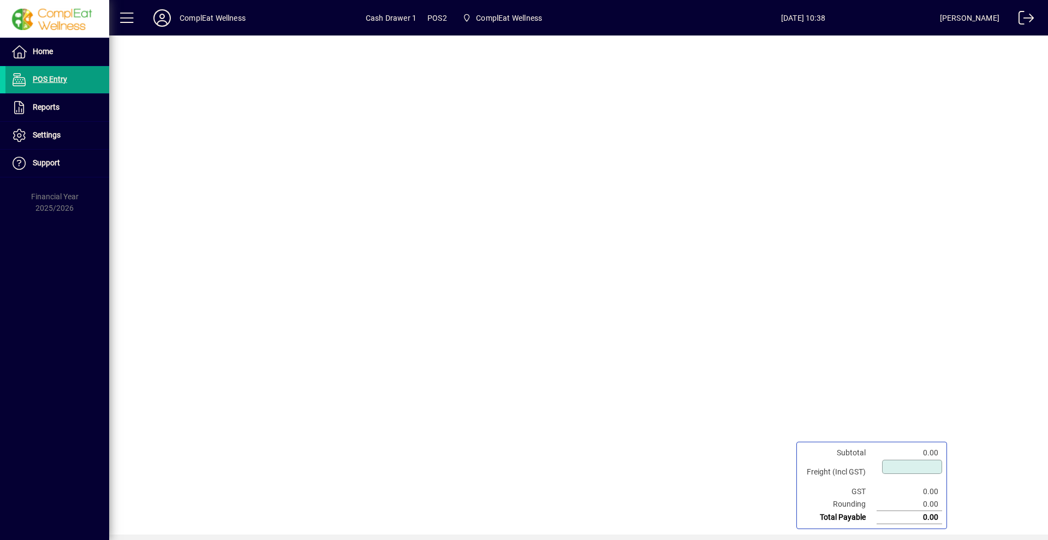 Image resolution: width=1048 pixels, height=540 pixels. What do you see at coordinates (839, 517) in the screenshot?
I see `td: Total Payable` at bounding box center [839, 517].